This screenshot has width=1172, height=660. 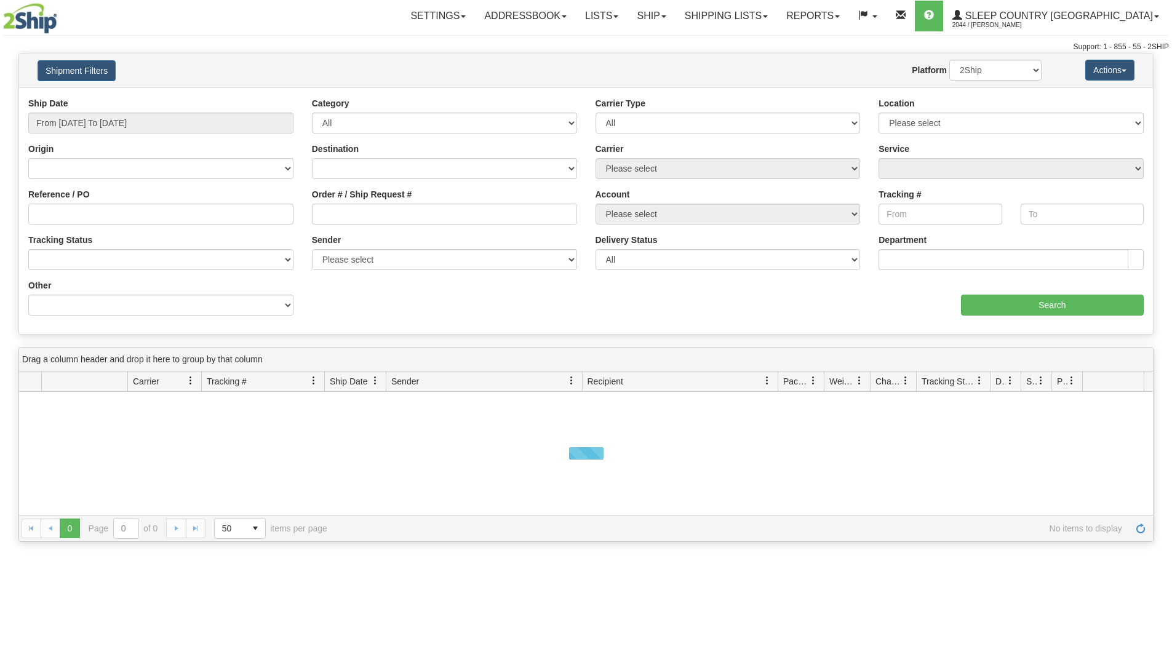 What do you see at coordinates (813, 16) in the screenshot?
I see `a: Reports` at bounding box center [813, 16].